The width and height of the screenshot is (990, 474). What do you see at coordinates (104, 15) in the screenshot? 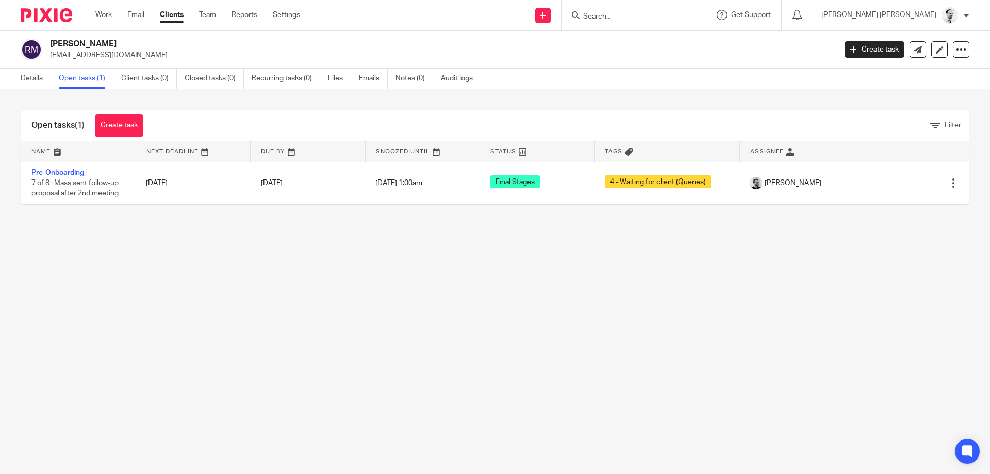
I see `a: Work` at bounding box center [104, 15].